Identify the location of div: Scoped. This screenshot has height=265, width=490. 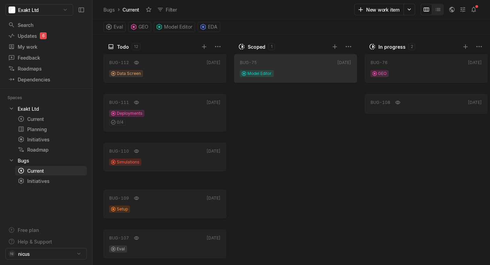
(257, 47).